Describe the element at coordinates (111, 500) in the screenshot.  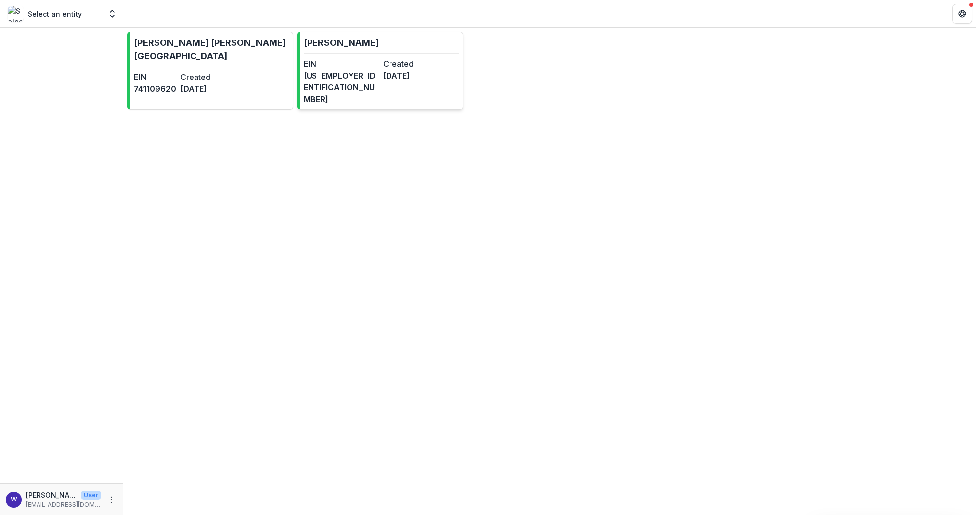
I see `button: More` at that location.